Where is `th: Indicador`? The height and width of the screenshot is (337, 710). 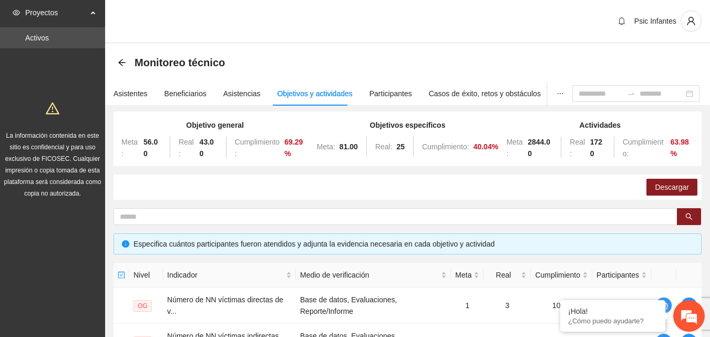
th: Indicador is located at coordinates (229, 275).